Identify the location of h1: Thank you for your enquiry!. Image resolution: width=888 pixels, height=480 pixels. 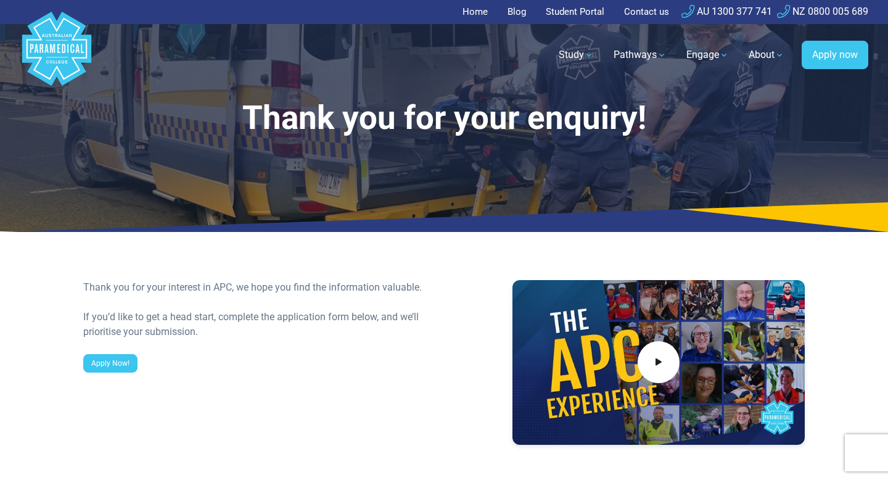
(444, 118).